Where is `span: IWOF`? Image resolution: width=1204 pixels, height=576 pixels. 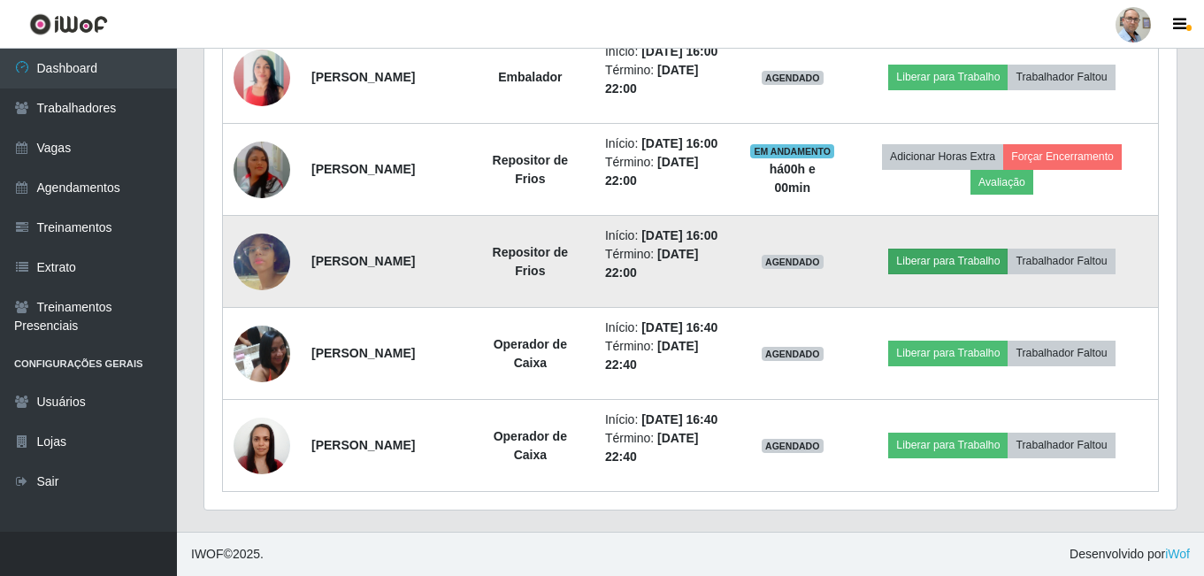 span: IWOF is located at coordinates (207, 554).